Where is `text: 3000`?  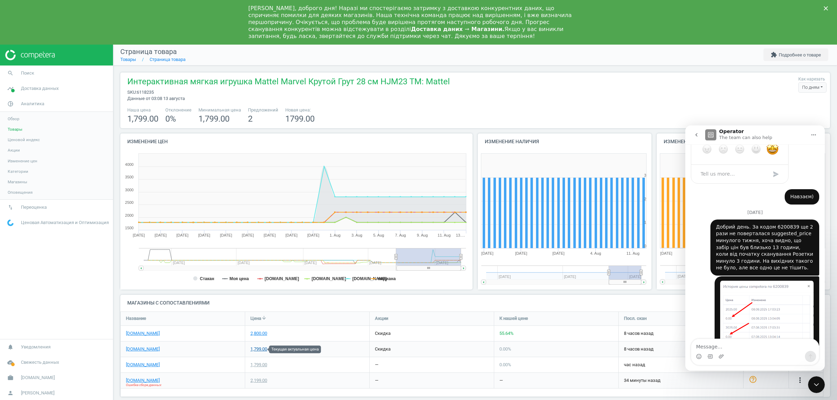 text: 3000 is located at coordinates (129, 190).